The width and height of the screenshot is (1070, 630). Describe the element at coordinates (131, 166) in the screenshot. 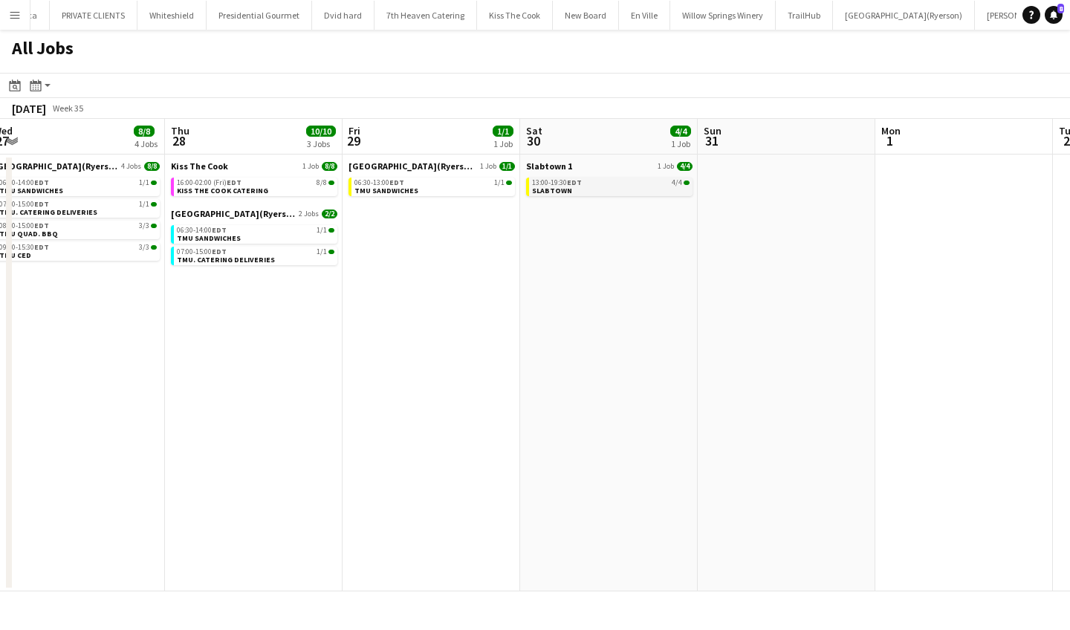

I see `span: 4 Jobs` at that location.